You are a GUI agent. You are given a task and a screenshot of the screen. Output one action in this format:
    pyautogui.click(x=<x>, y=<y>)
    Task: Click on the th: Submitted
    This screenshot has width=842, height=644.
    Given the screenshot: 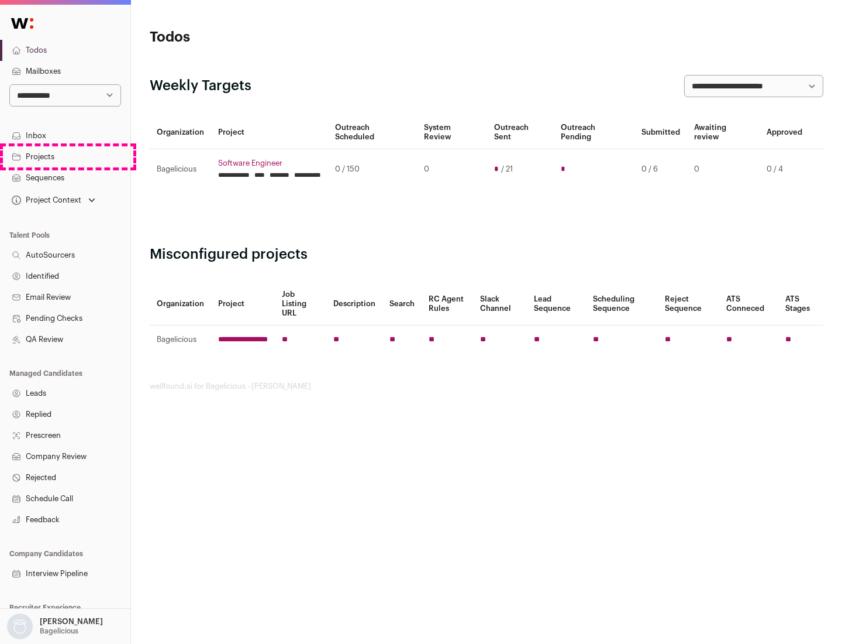 What is the action you would take?
    pyautogui.click(x=661, y=132)
    